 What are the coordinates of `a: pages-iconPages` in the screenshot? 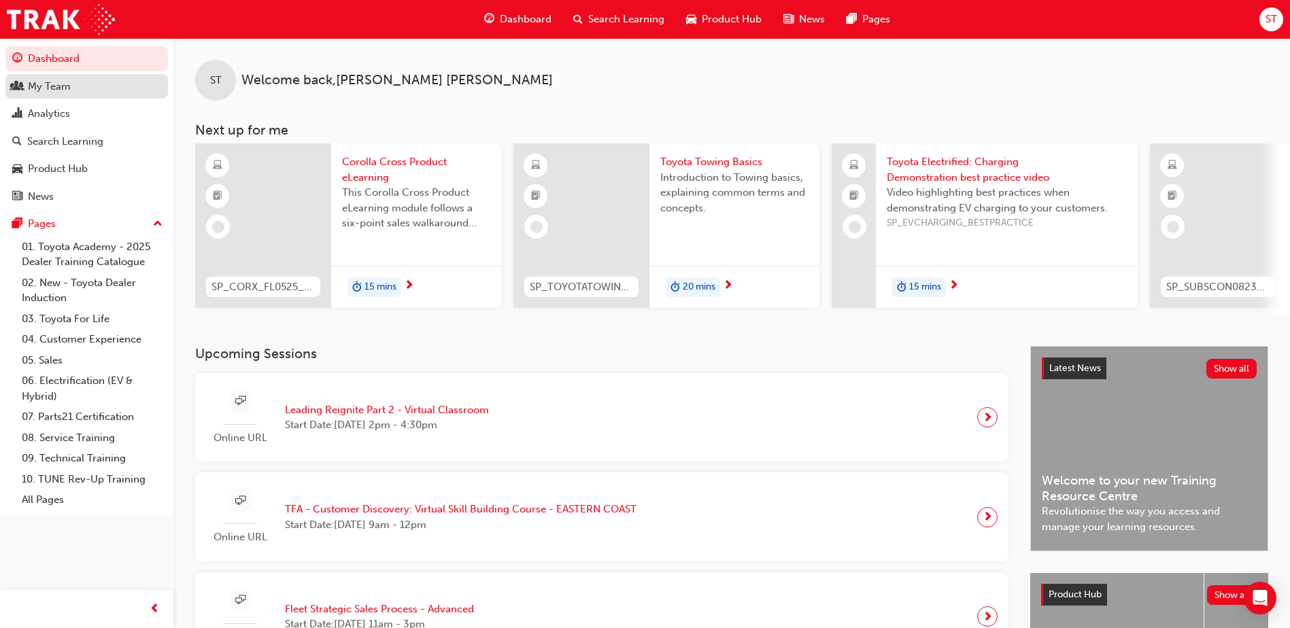 It's located at (868, 19).